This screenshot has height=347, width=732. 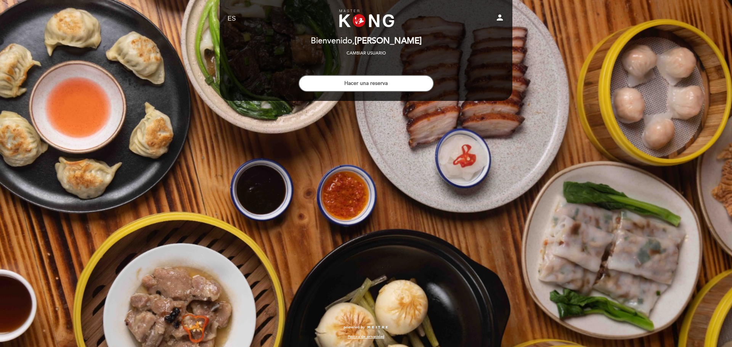 I want to click on a: Política de privacidad, so click(x=366, y=337).